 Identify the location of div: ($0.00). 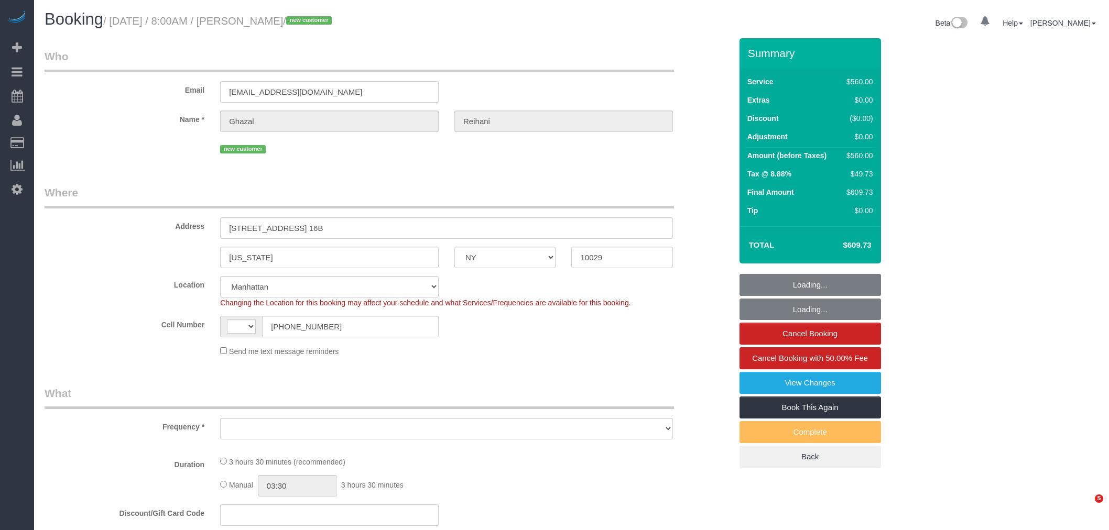
(857, 118).